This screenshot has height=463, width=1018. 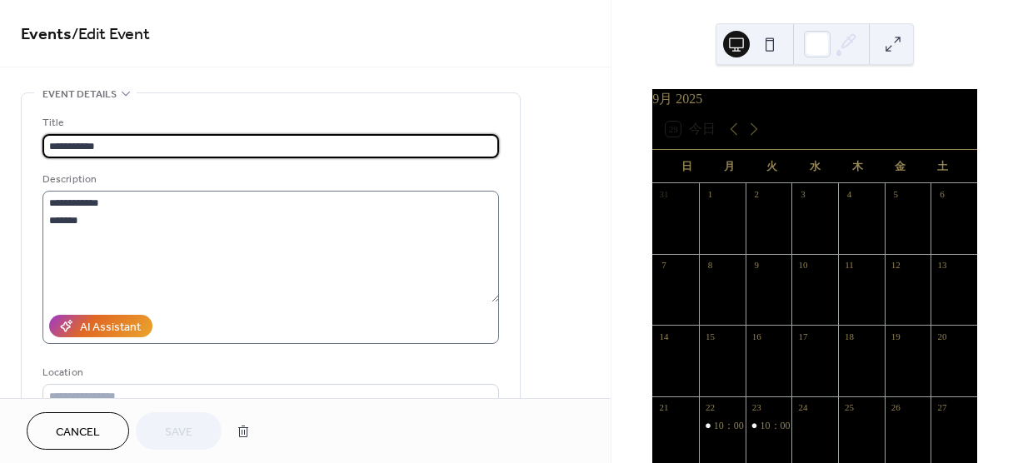 What do you see at coordinates (686, 167) in the screenshot?
I see `div: 日` at bounding box center [686, 167].